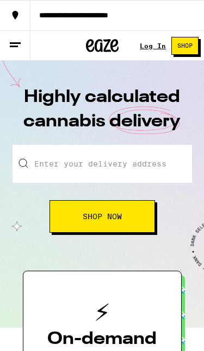 The image size is (204, 351). Describe the element at coordinates (102, 115) in the screenshot. I see `h1: Highly calculated cannabis delivery` at that location.